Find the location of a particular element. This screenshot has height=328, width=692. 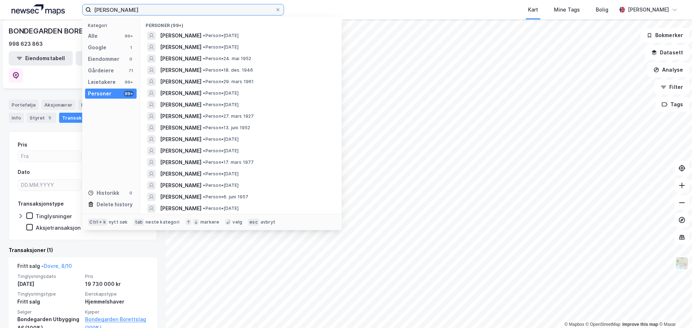

span: Kjøper is located at coordinates (117, 312).